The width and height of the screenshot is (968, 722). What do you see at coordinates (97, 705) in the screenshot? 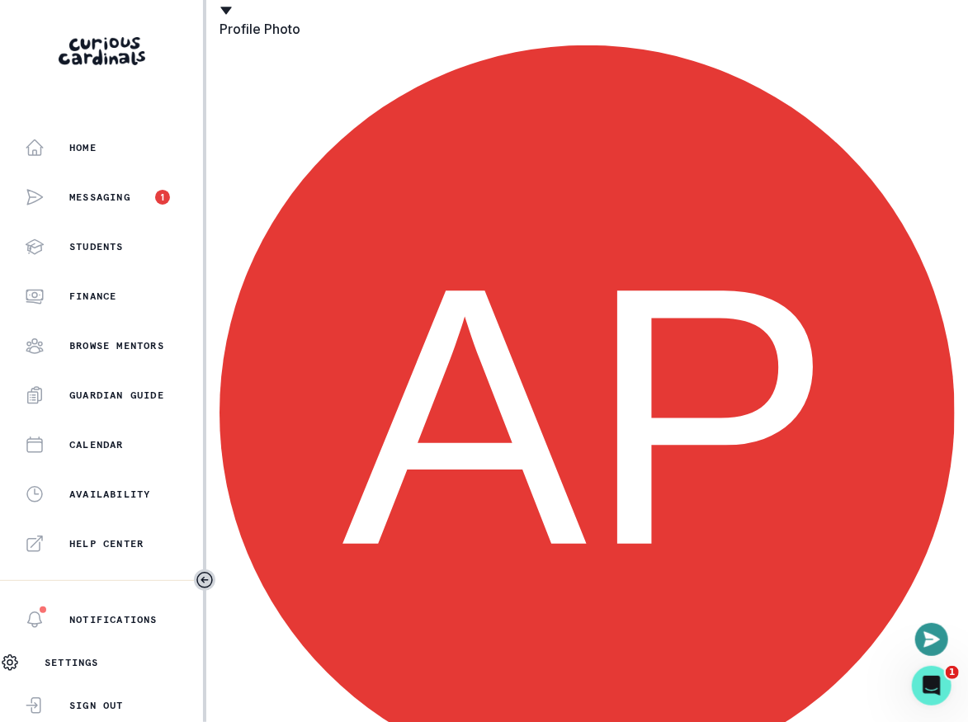
I see `p: Sign Out` at bounding box center [97, 705].